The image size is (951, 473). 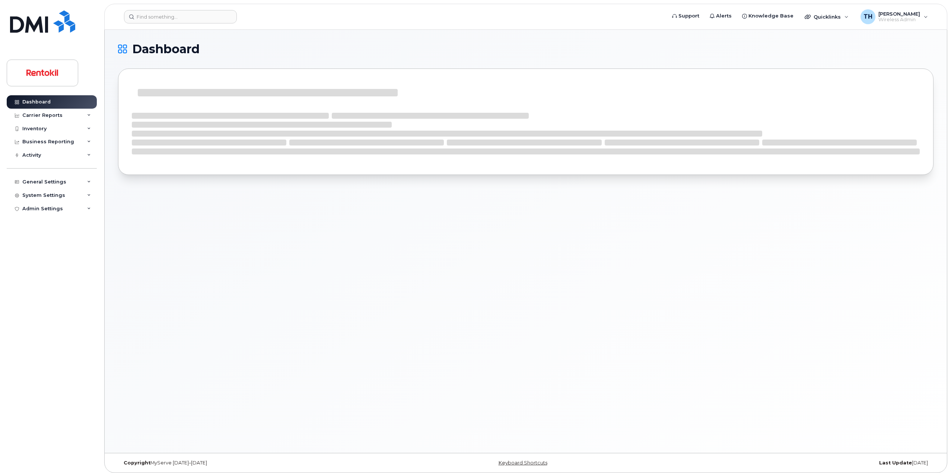 I want to click on a: Keyboard Shortcuts, so click(x=523, y=463).